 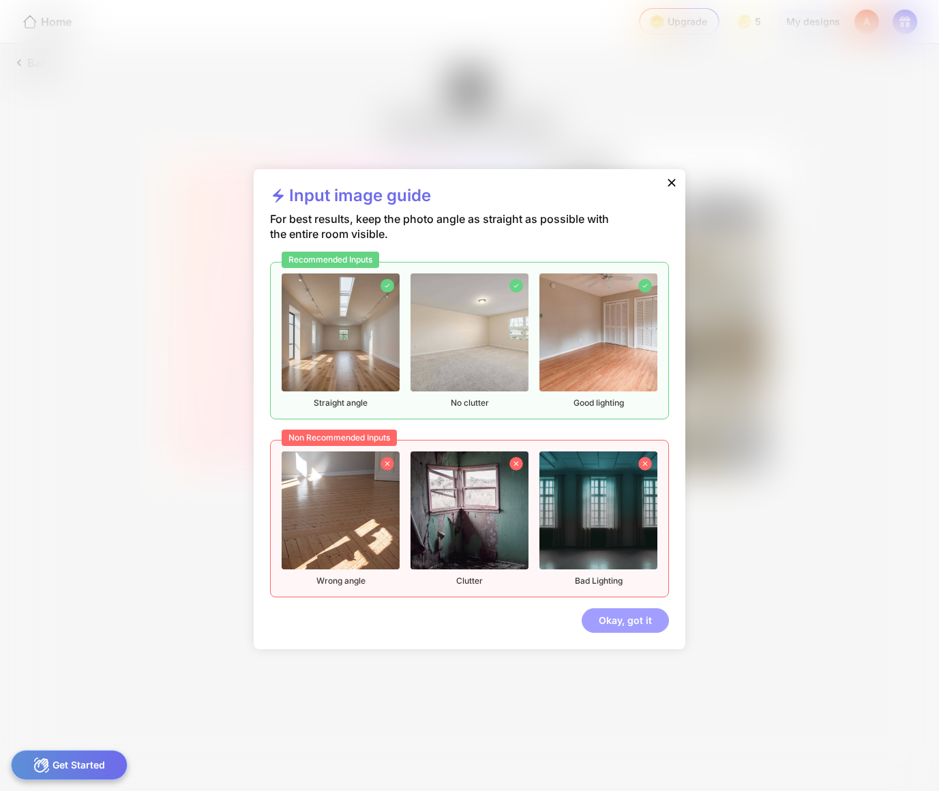 I want to click on img: emptyBedroomImage4.jpg, so click(x=598, y=332).